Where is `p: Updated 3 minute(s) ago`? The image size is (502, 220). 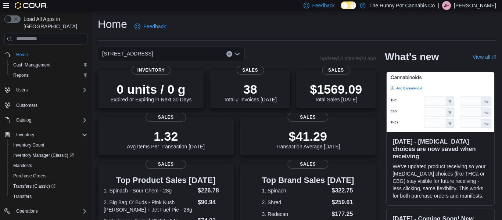
p: Updated 3 minute(s) ago is located at coordinates (347, 58).